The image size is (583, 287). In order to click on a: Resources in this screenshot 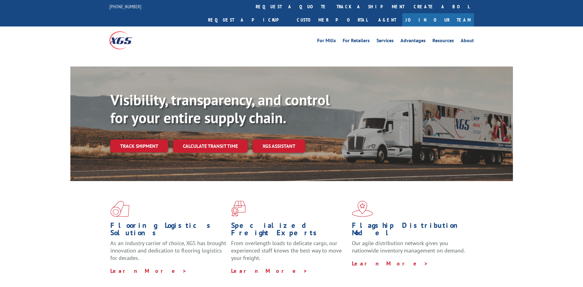, I will do `click(443, 42)`.